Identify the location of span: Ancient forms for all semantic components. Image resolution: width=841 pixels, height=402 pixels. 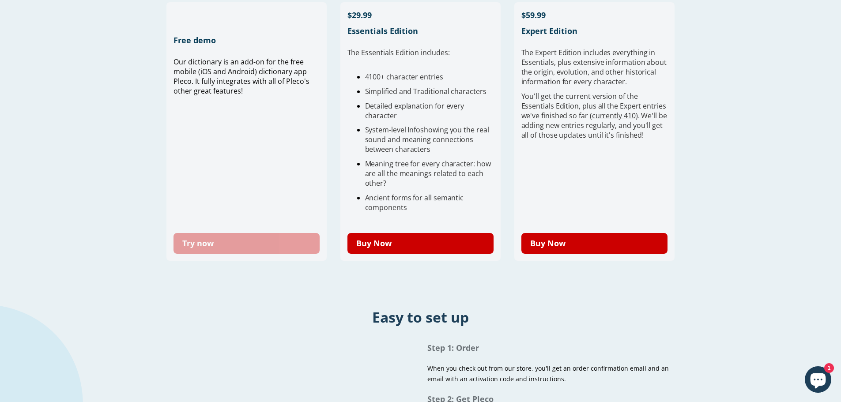
(415, 203).